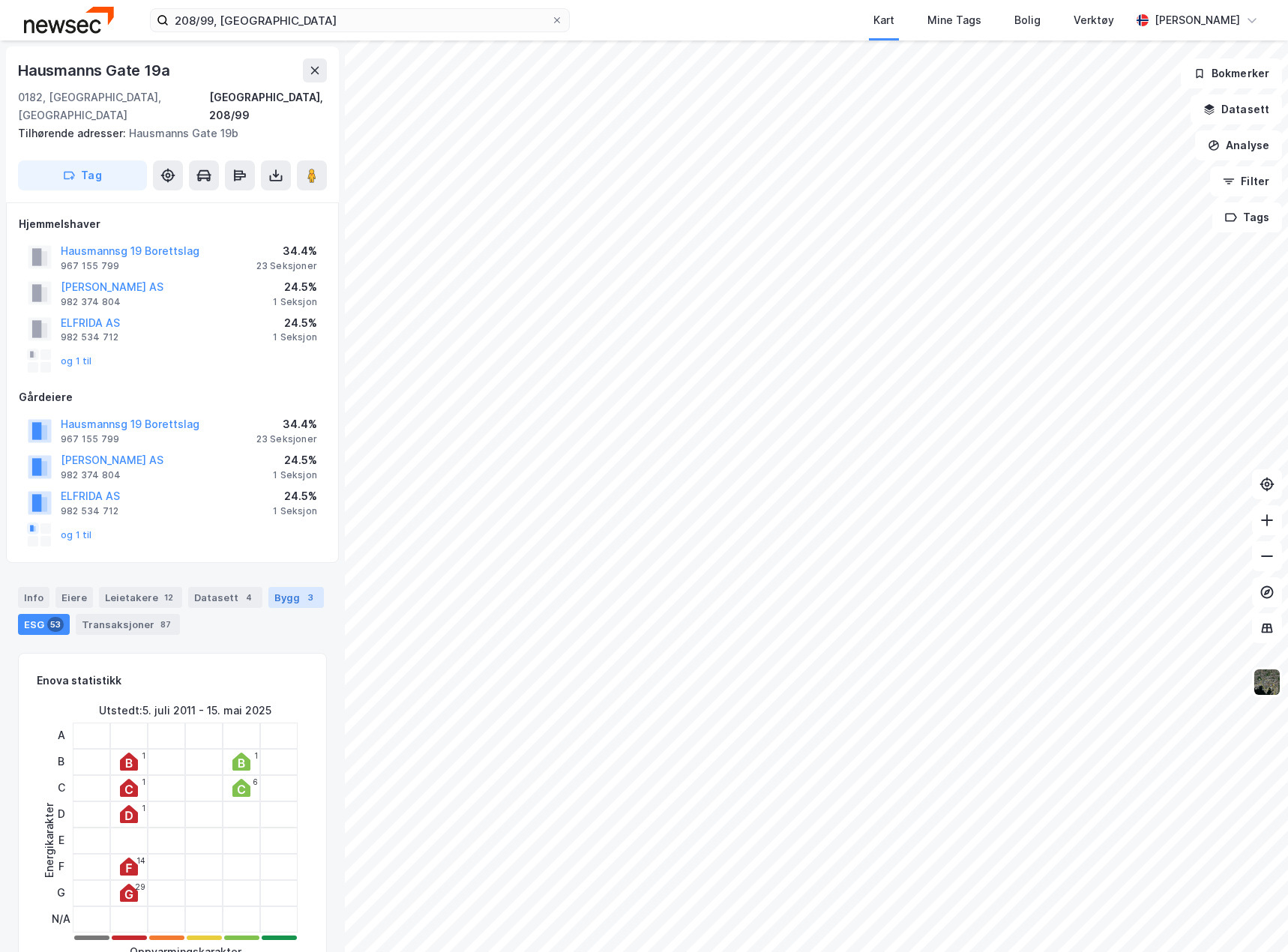  What do you see at coordinates (61, 788) in the screenshot?
I see `div: C` at bounding box center [61, 788].